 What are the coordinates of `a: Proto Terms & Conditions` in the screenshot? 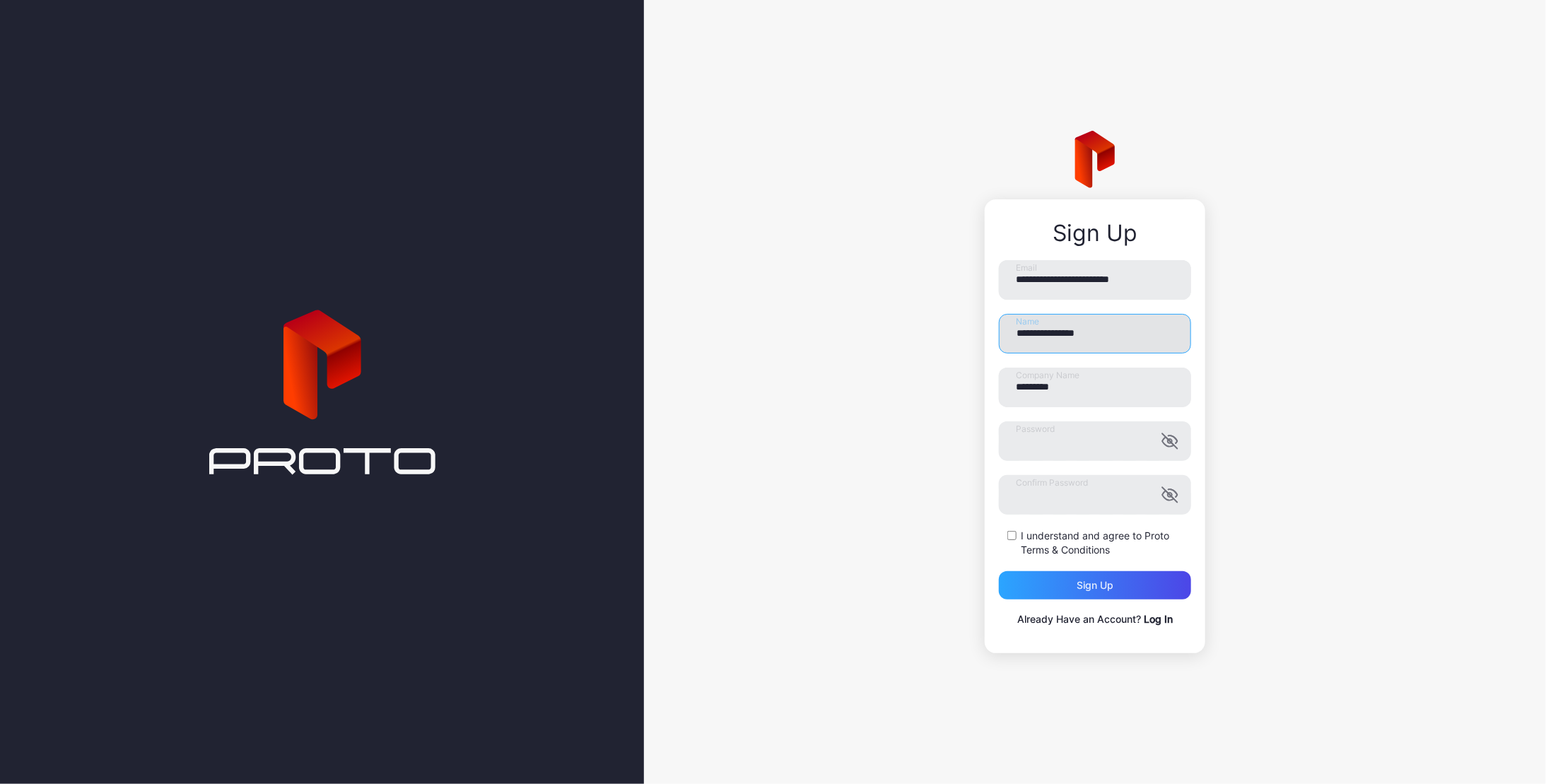 It's located at (1095, 542).